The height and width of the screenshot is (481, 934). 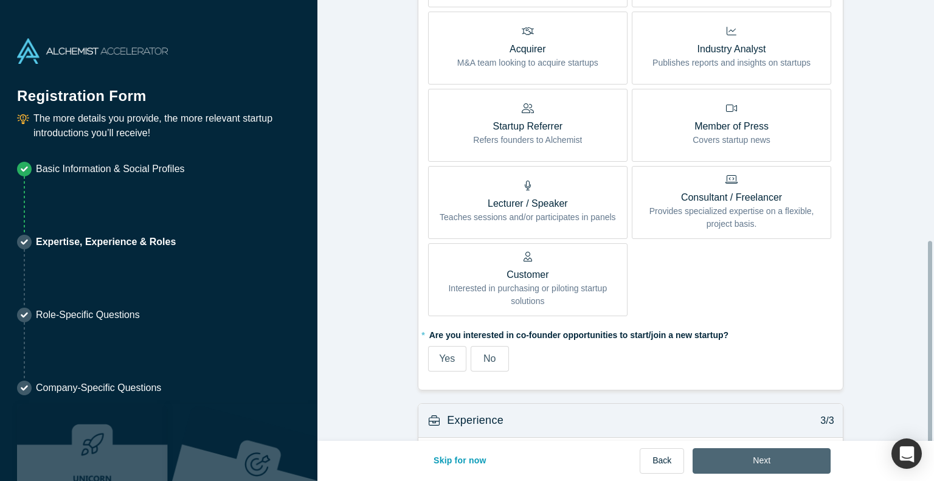 I want to click on p: 3/3, so click(x=824, y=421).